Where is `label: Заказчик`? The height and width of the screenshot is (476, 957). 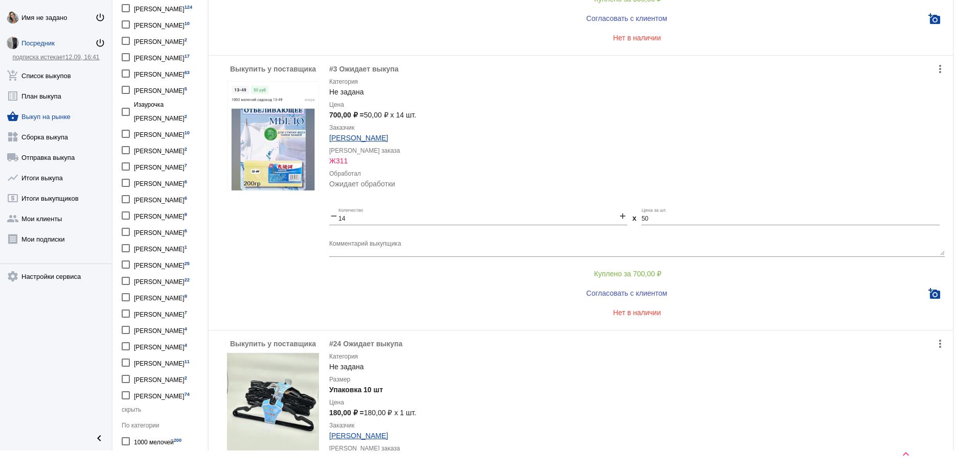 label: Заказчик is located at coordinates (637, 426).